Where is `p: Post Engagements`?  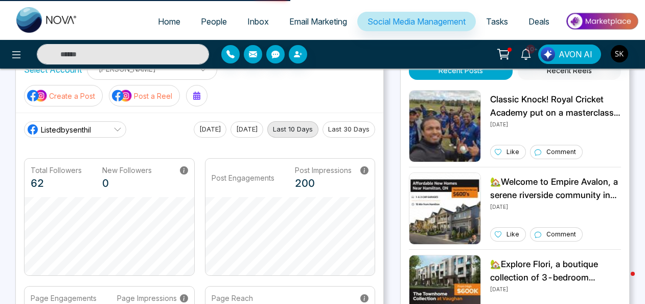
p: Post Engagements is located at coordinates (243, 177).